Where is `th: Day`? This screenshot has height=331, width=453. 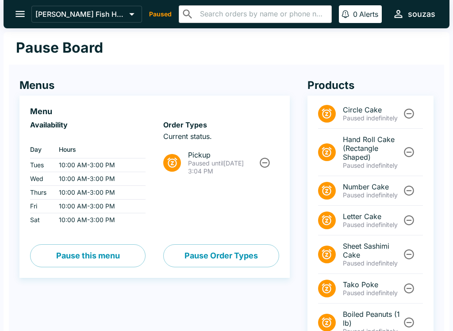
th: Day is located at coordinates (41, 150).